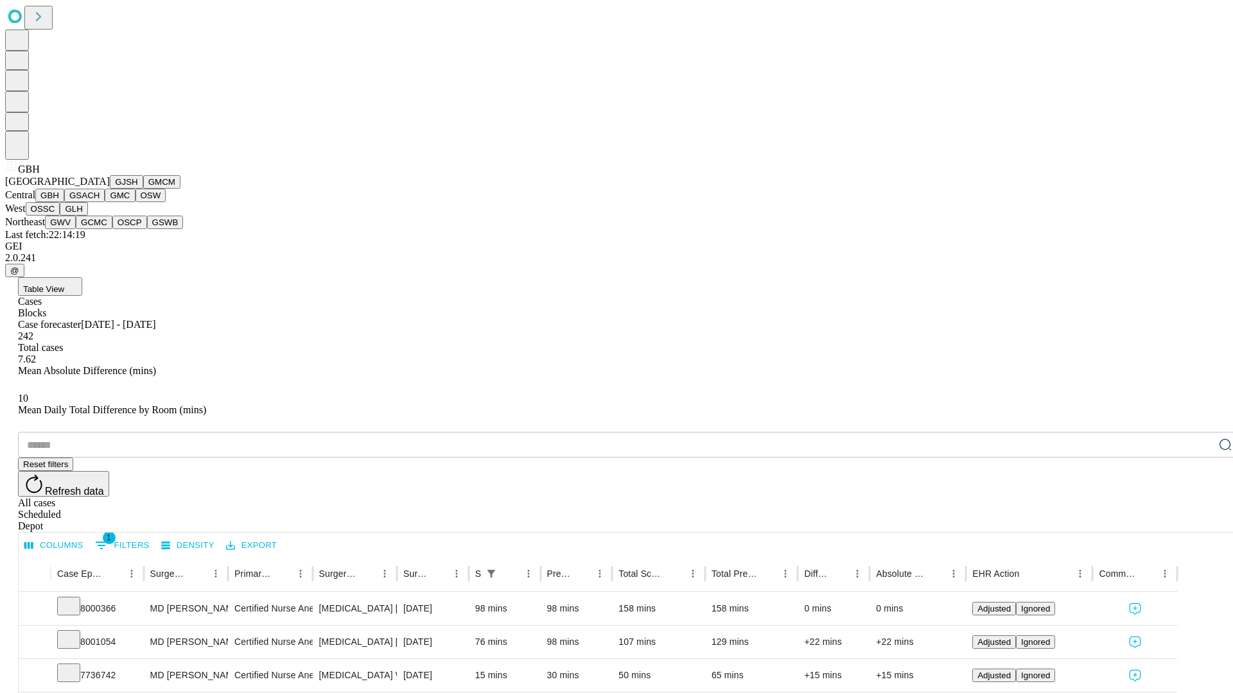 This screenshot has height=693, width=1233. Describe the element at coordinates (25, 222) in the screenshot. I see `span: Northeast` at that location.